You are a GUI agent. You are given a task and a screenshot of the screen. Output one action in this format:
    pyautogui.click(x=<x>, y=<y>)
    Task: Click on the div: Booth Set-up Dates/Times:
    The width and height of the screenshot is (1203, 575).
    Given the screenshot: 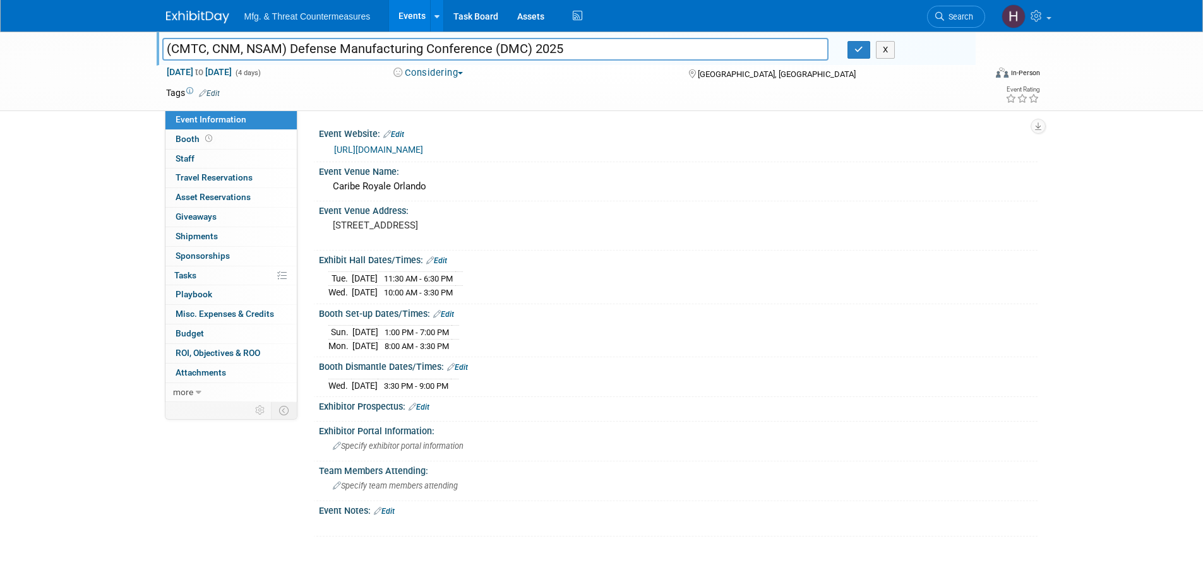 What is the action you would take?
    pyautogui.click(x=678, y=313)
    